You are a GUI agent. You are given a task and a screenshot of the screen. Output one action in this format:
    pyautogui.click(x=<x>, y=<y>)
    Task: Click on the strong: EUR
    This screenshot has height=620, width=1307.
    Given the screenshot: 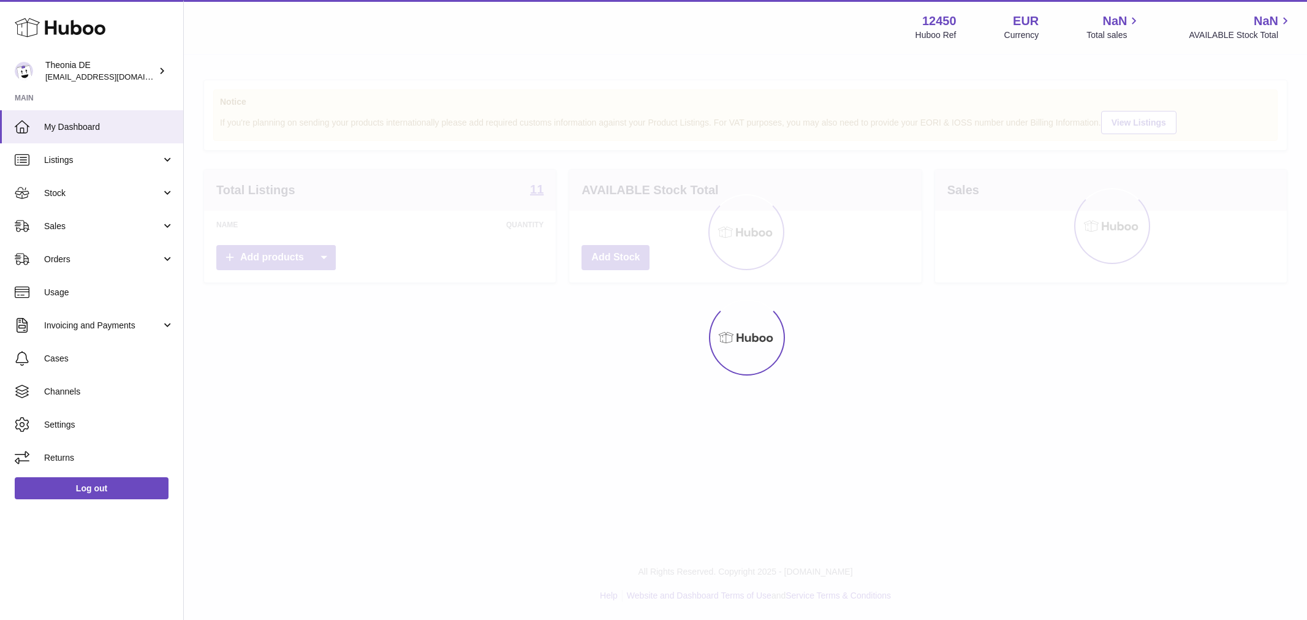 What is the action you would take?
    pyautogui.click(x=1026, y=21)
    